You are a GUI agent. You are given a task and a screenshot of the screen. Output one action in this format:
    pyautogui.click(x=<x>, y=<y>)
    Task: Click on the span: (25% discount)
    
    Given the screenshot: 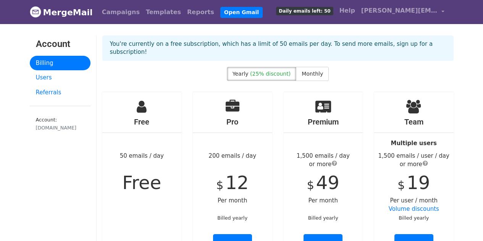 What is the action you would take?
    pyautogui.click(x=270, y=74)
    